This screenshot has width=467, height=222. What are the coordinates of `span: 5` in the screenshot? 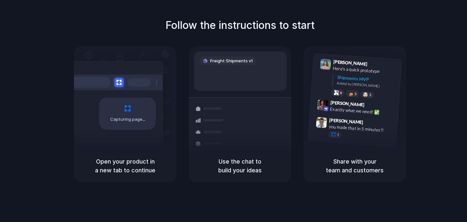 It's located at (355, 94).